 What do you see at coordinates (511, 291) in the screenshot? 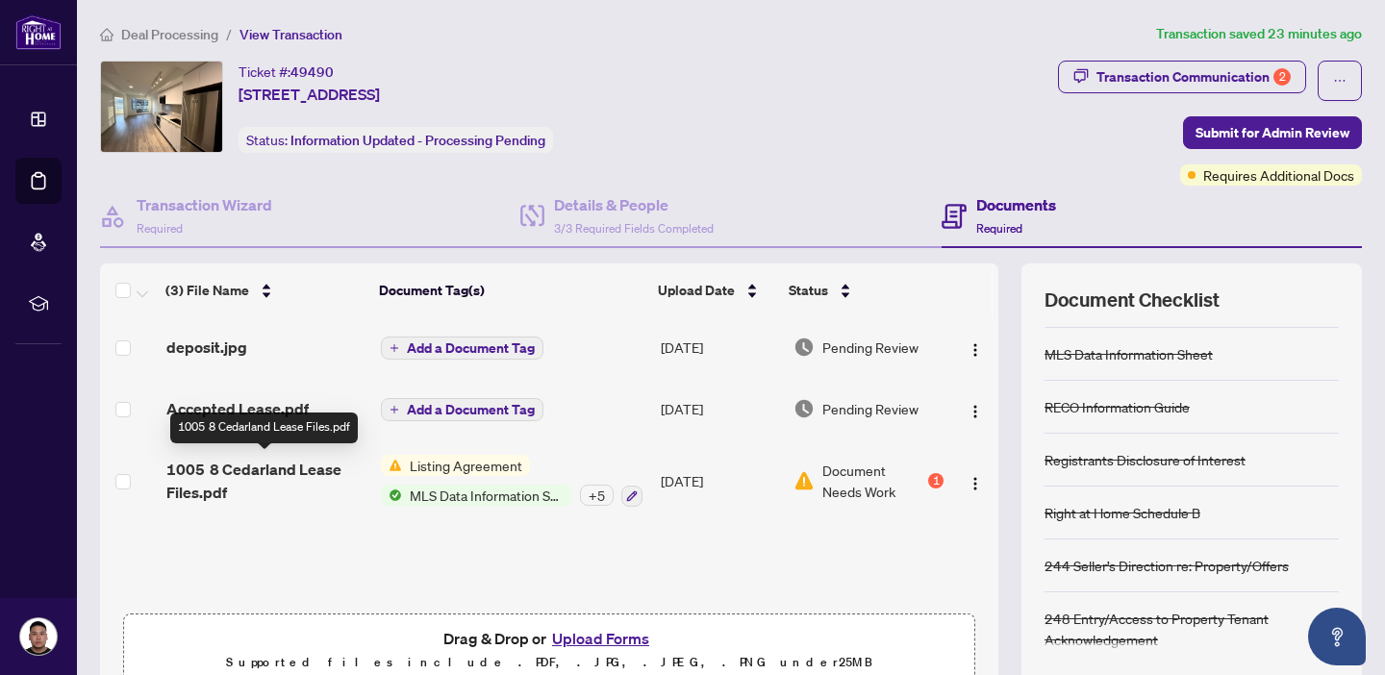
I see `th: Document Tag(s)` at bounding box center [511, 291].